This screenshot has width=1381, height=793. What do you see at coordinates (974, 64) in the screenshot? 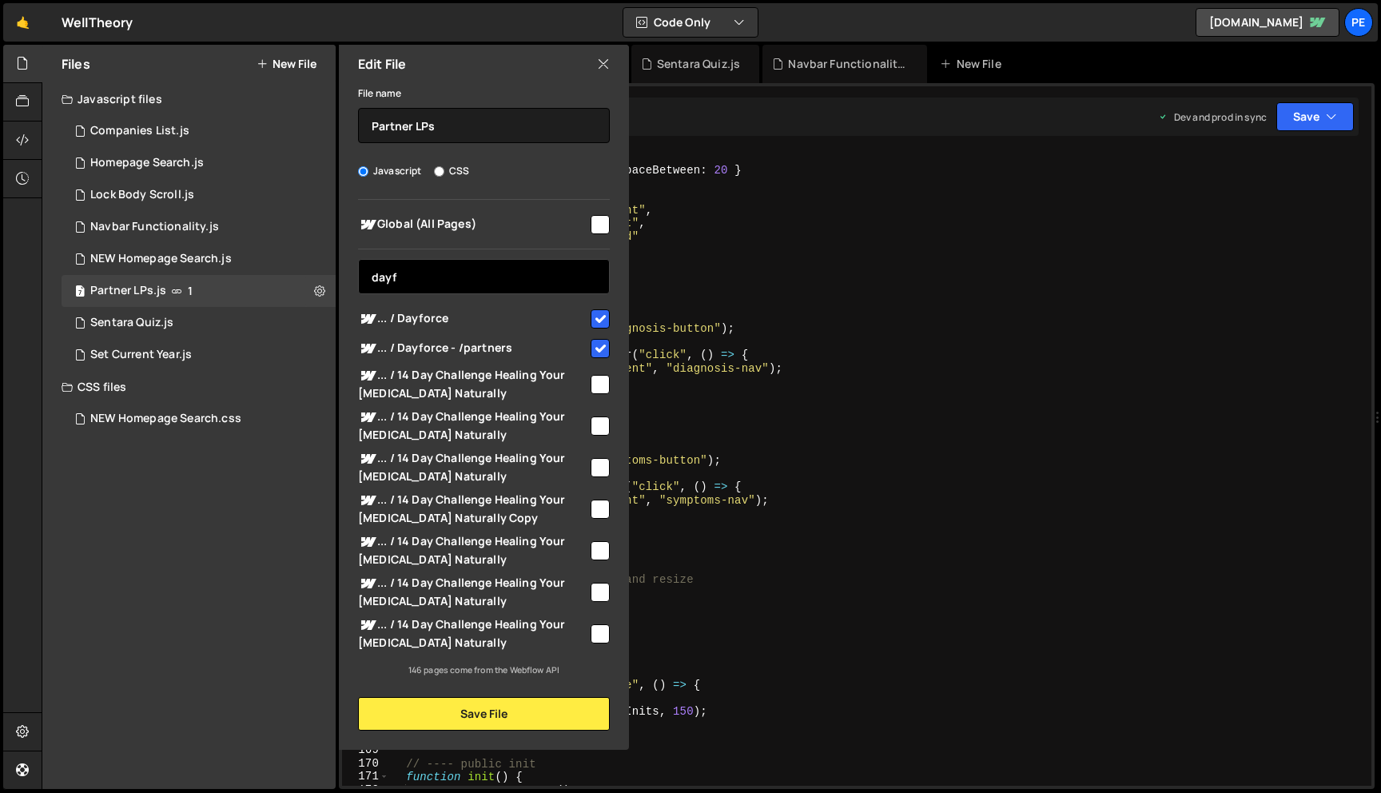
I see `div: New File` at bounding box center [974, 64].